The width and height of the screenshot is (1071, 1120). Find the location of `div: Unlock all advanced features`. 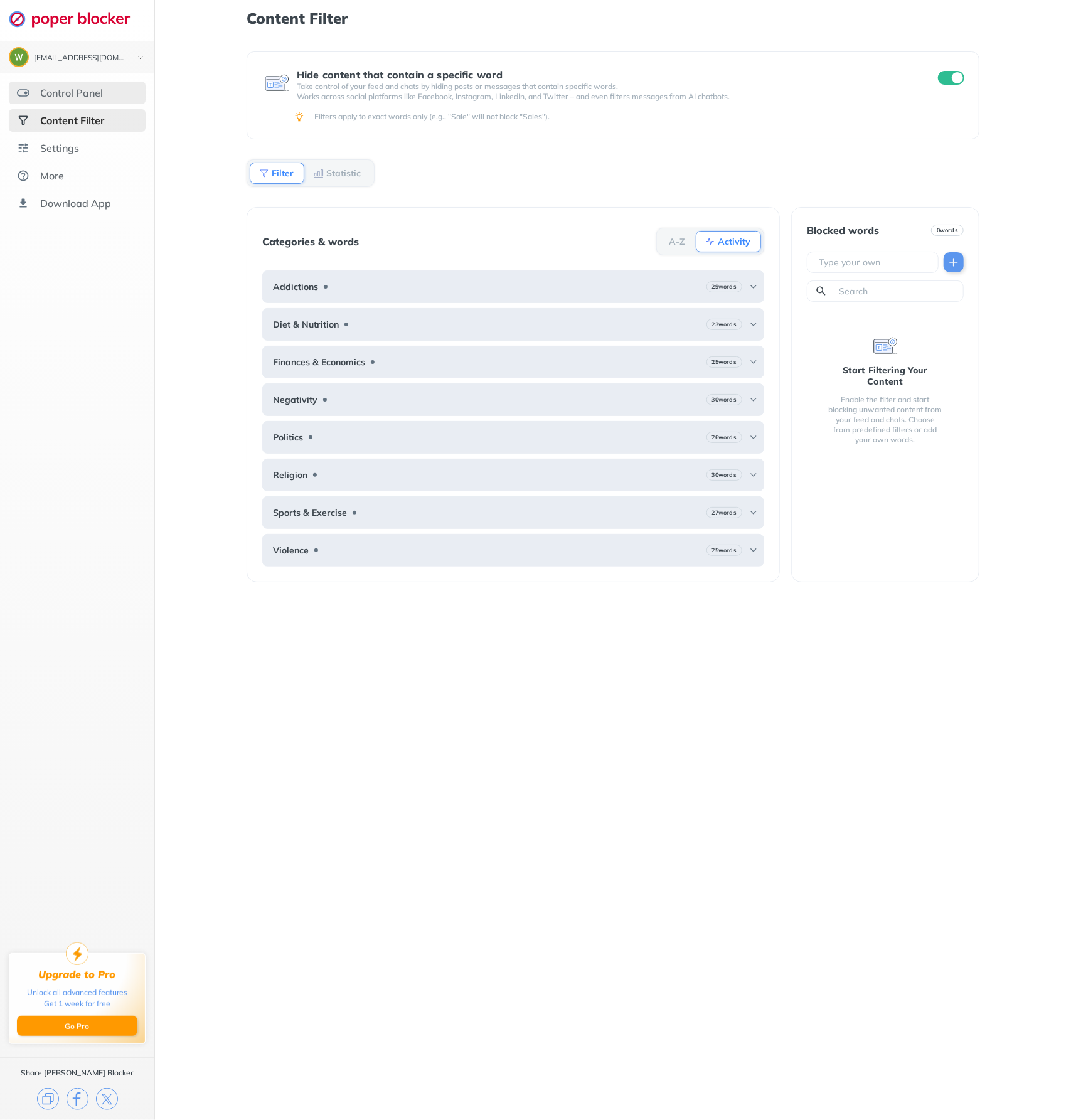

div: Unlock all advanced features is located at coordinates (77, 992).